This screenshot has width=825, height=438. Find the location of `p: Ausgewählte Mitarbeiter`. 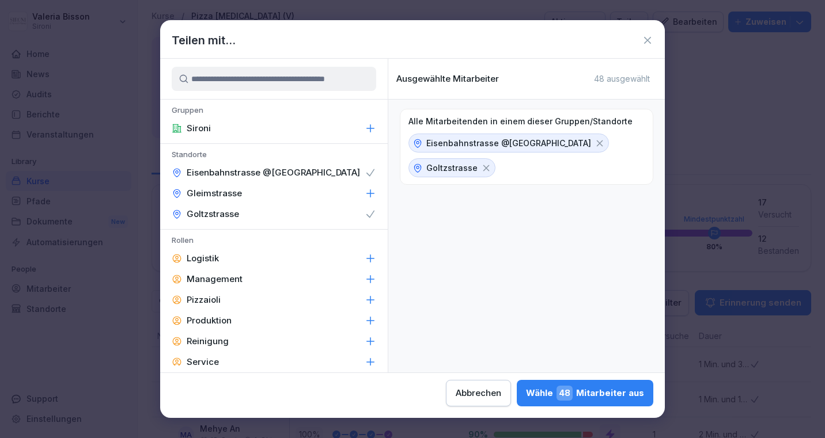

p: Ausgewählte Mitarbeiter is located at coordinates (448, 79).